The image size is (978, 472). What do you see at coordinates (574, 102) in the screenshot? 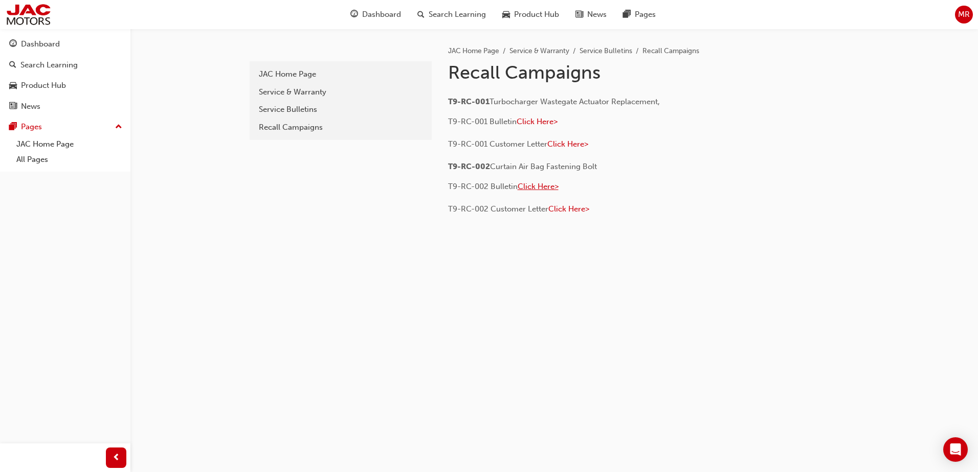
I see `span: Turbocharger Wastegate Actuator Replacement,` at bounding box center [574, 102].